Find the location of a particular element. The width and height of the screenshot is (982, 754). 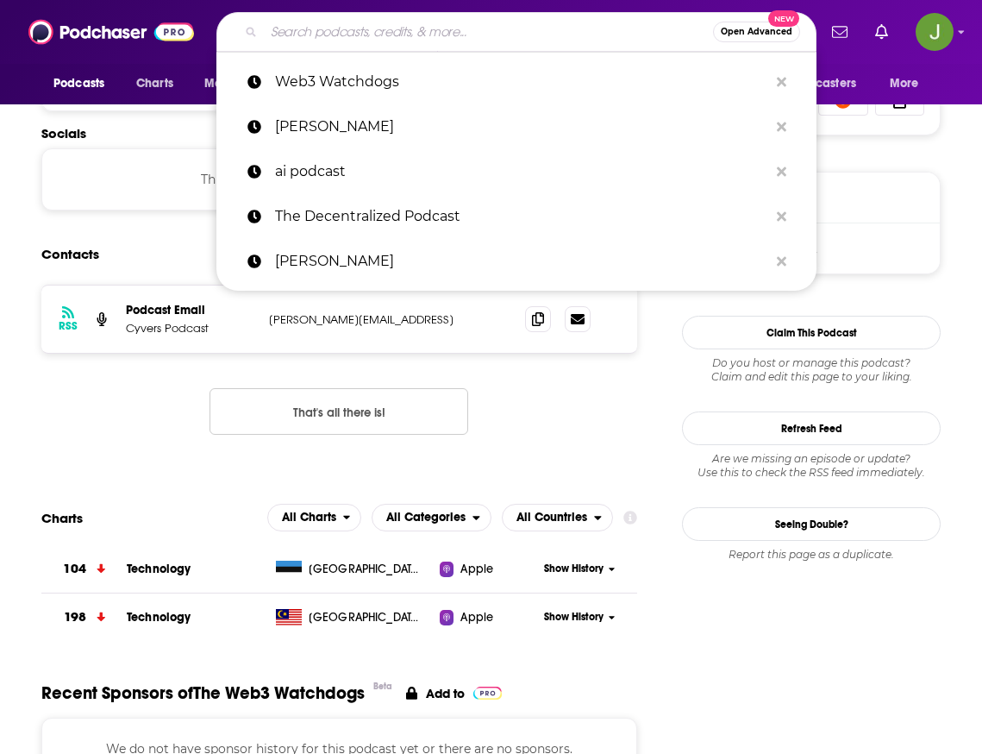

button: Refresh Feed is located at coordinates (812, 428).